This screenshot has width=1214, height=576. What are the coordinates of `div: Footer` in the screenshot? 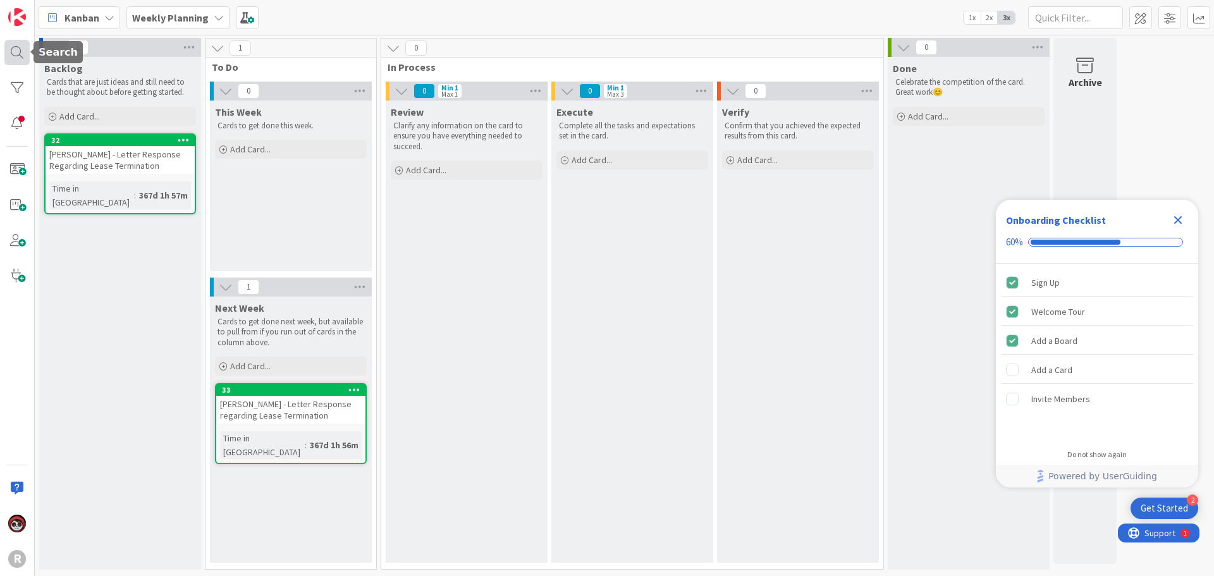 It's located at (1097, 476).